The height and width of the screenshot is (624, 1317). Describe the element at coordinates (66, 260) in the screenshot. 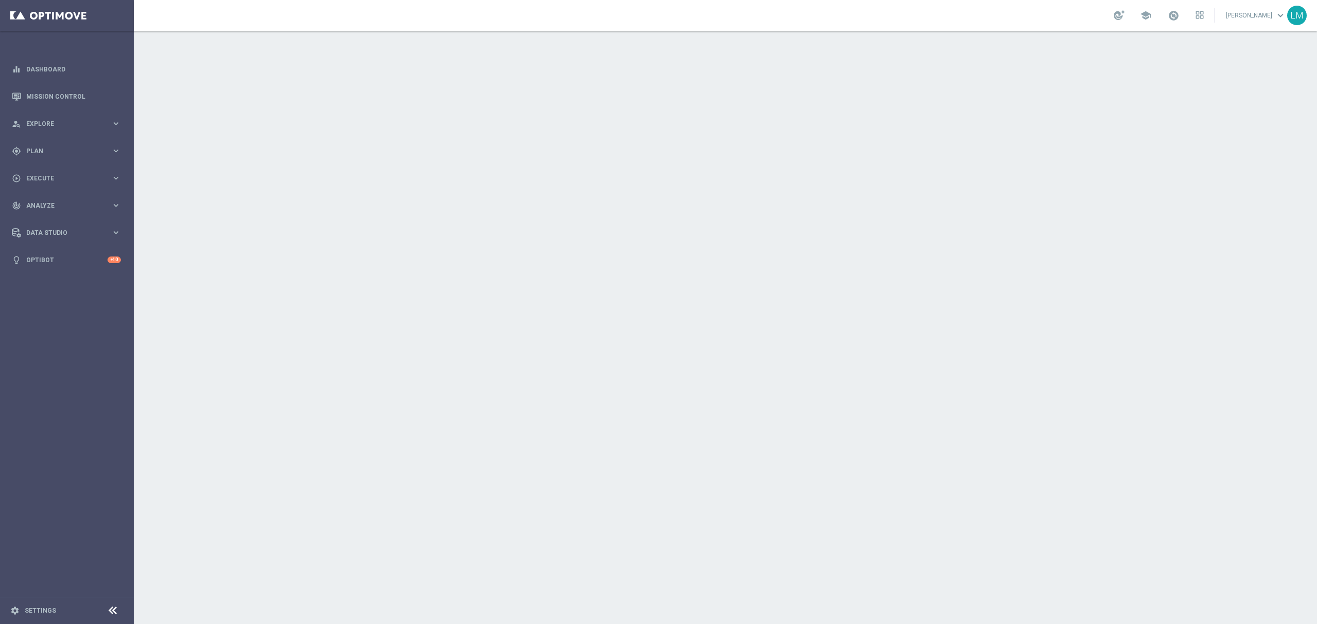

I see `div: lightbulb Optibot +10` at that location.